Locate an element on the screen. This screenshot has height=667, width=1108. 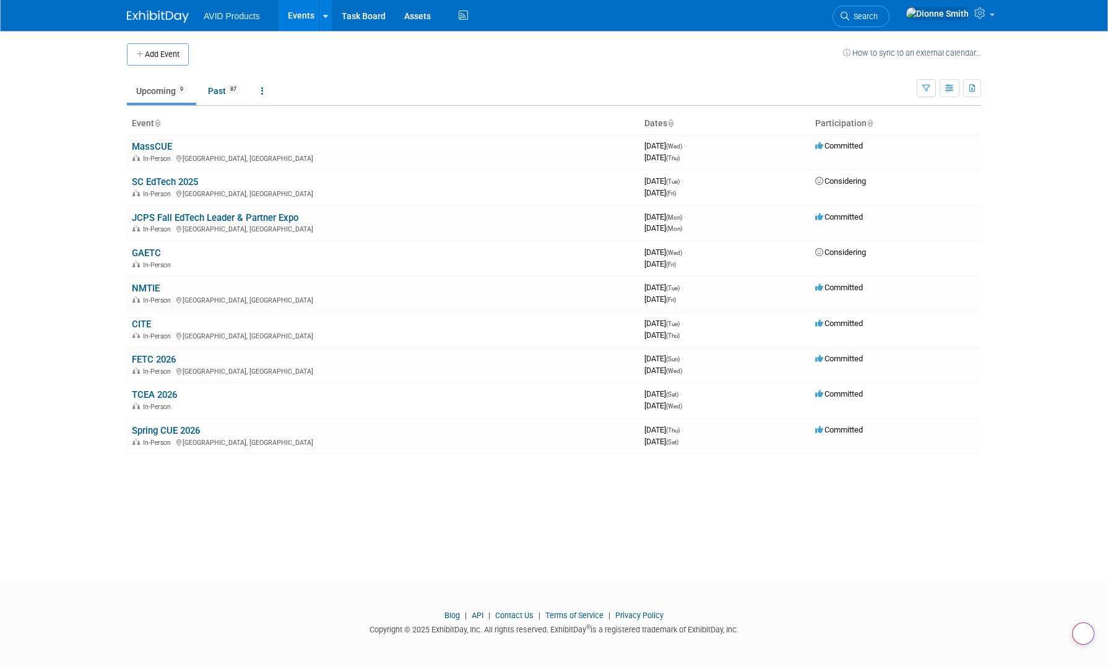
a: How to sync to an external calendar... is located at coordinates (912, 53).